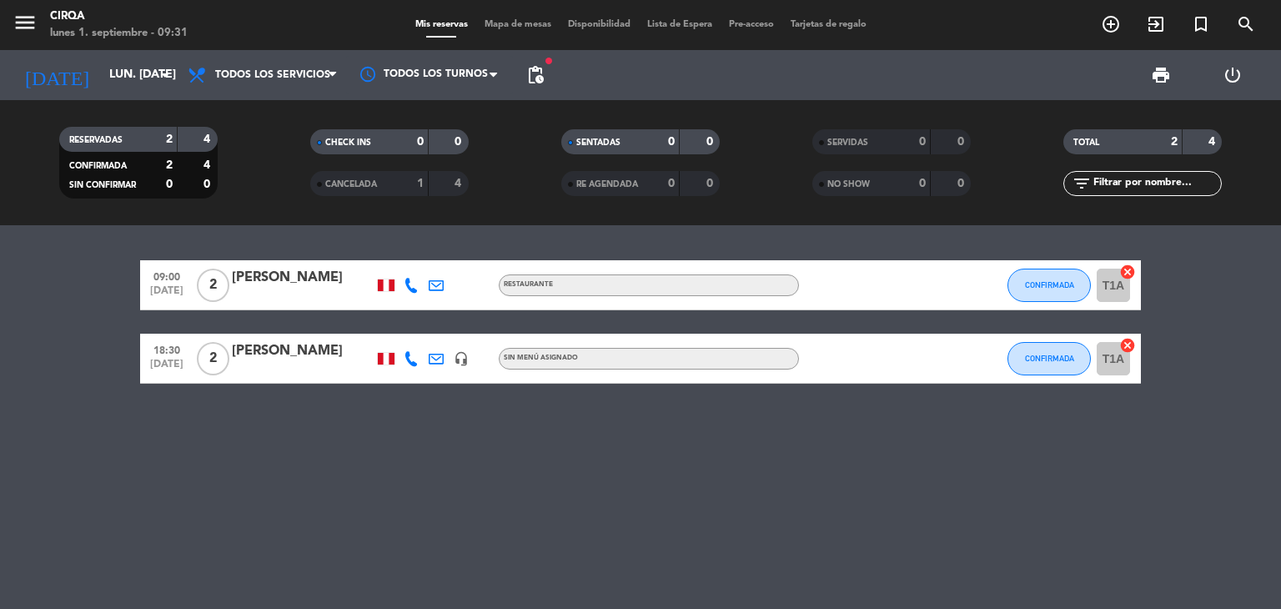 Image resolution: width=1281 pixels, height=609 pixels. I want to click on i: search, so click(1246, 24).